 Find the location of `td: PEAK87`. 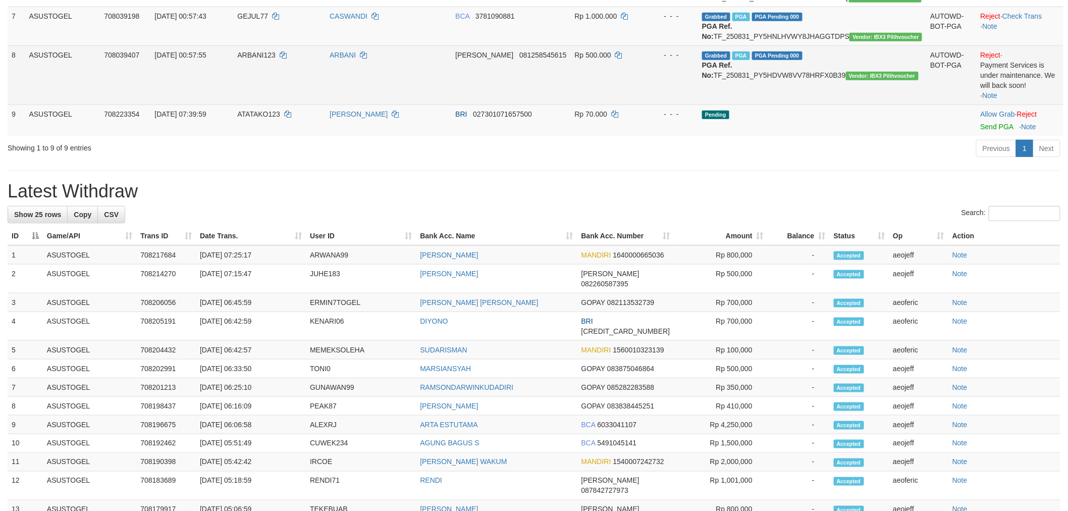

td: PEAK87 is located at coordinates (361, 406).